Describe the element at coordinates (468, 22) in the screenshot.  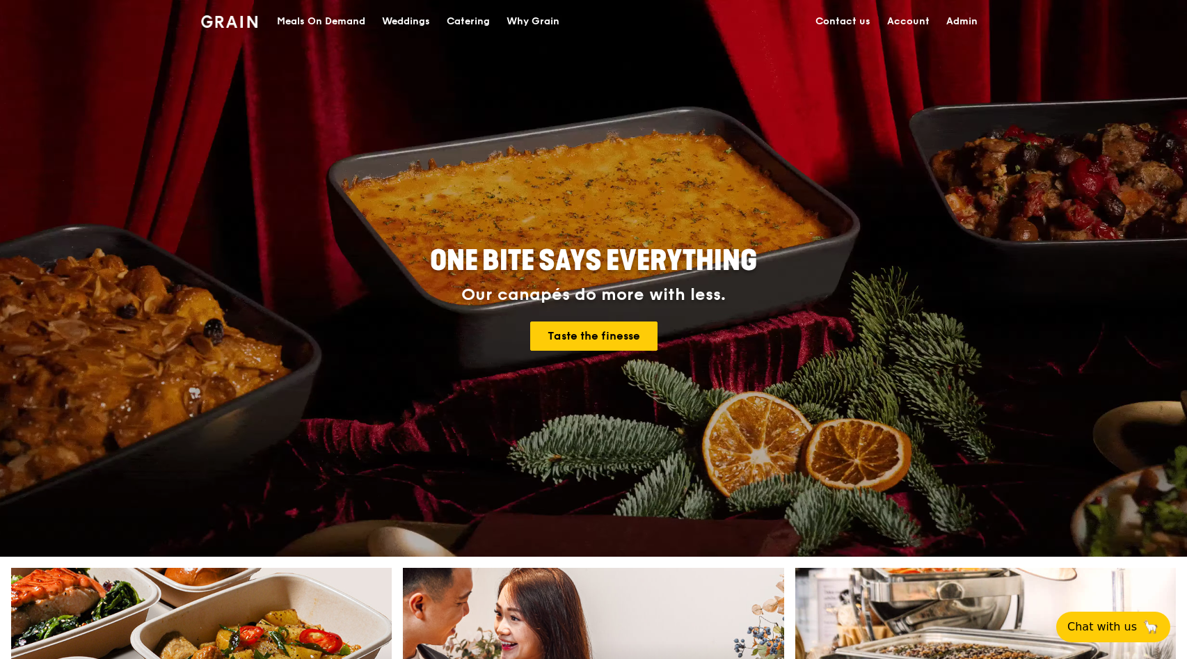
I see `a: Catering` at that location.